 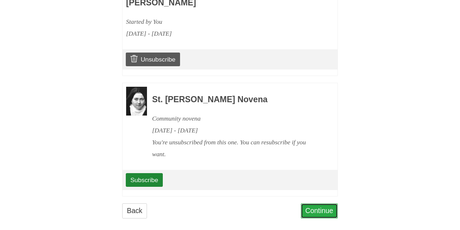 What do you see at coordinates (209, 22) in the screenshot?
I see `div: Started by You` at bounding box center [209, 22].